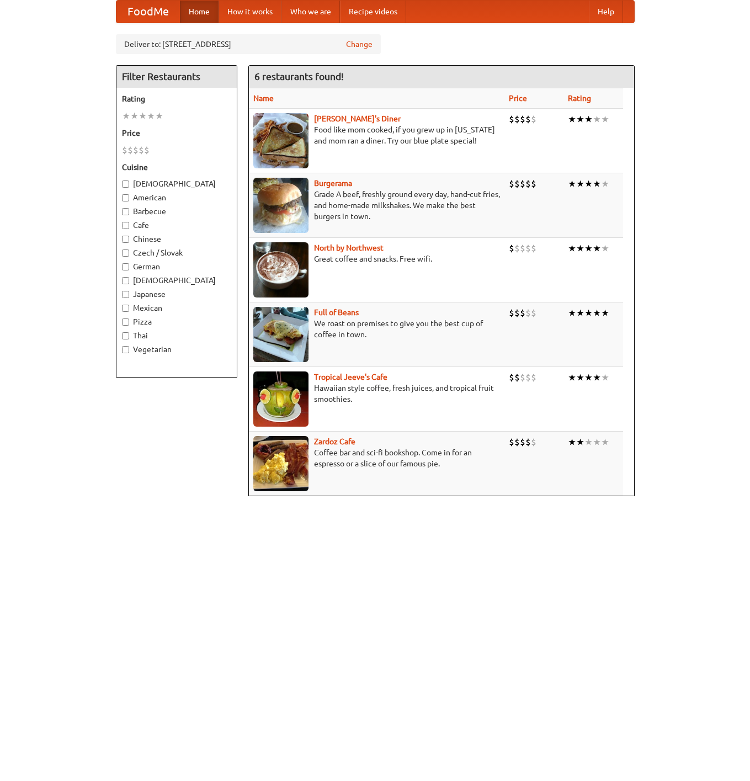  Describe the element at coordinates (333, 183) in the screenshot. I see `b: Burgerama` at that location.